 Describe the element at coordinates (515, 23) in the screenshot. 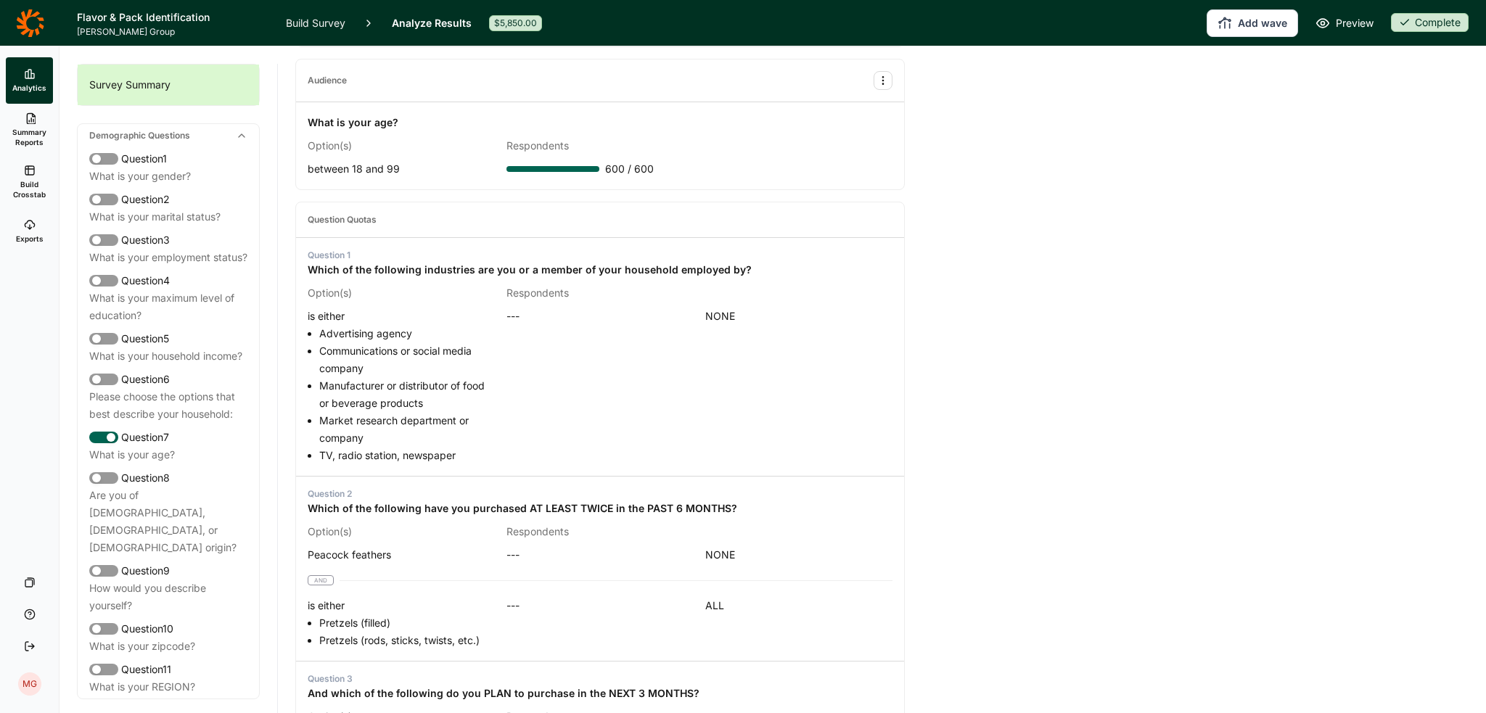

I see `div: $5,850.00` at that location.